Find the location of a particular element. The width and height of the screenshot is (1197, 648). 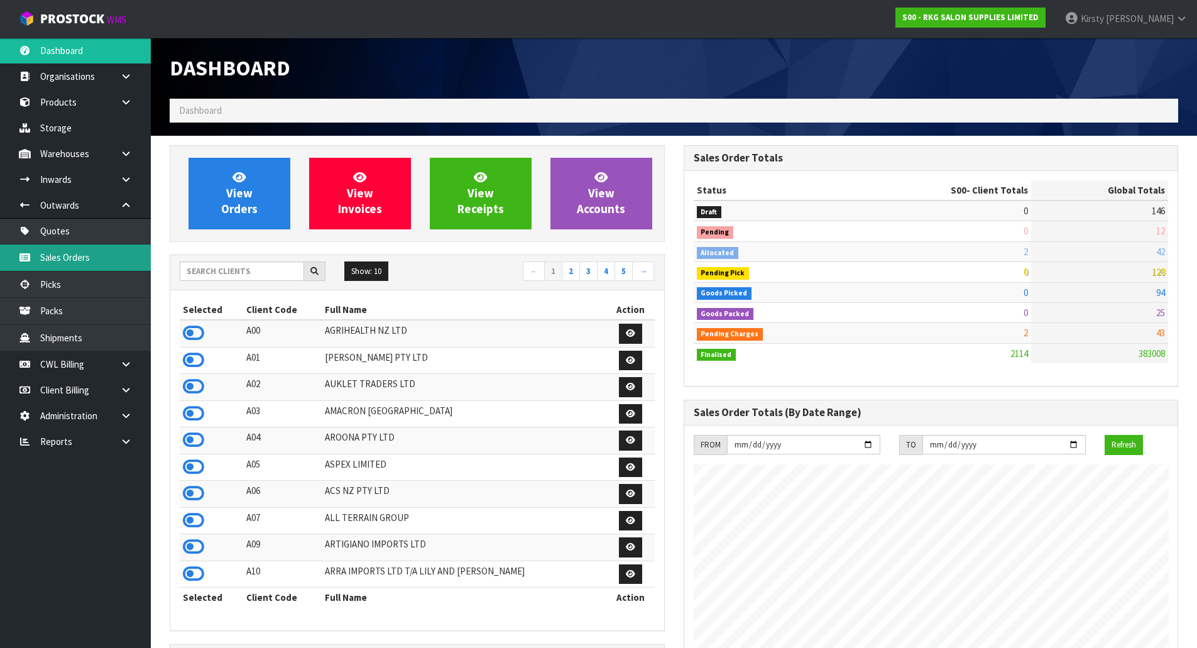

td: A03 is located at coordinates (283, 414).